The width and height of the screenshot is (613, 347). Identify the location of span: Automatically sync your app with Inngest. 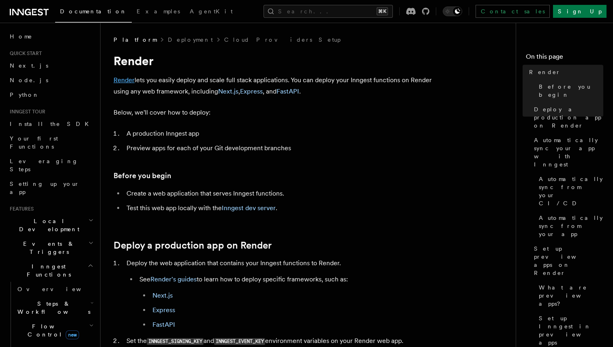
(568, 152).